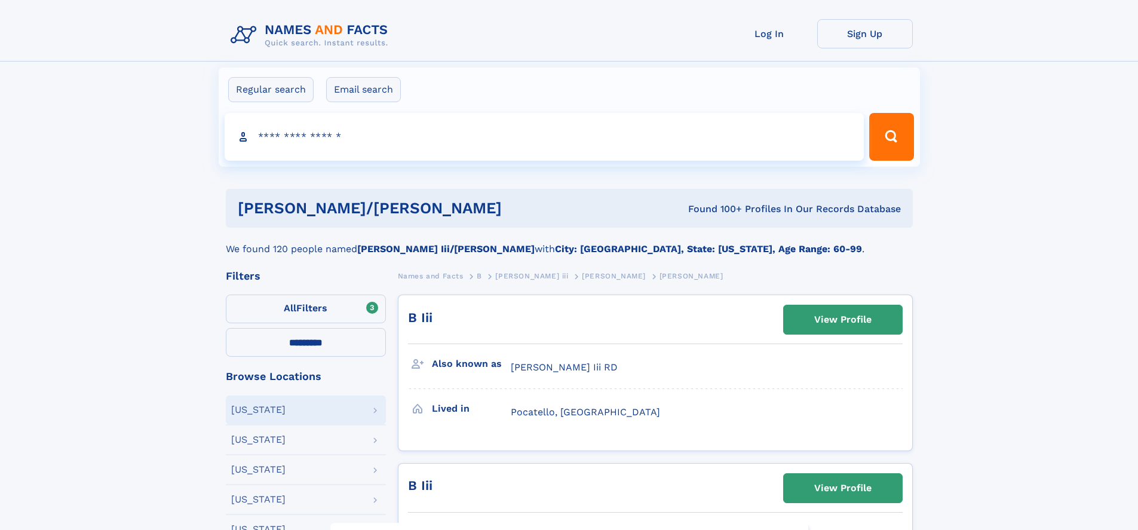 The height and width of the screenshot is (530, 1138). What do you see at coordinates (769, 33) in the screenshot?
I see `a: Log In` at bounding box center [769, 33].